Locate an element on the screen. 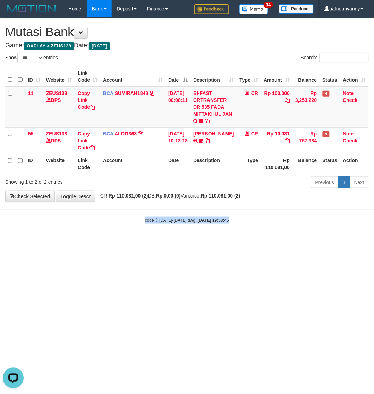  img: Button%20Memo.svg is located at coordinates (254, 9).